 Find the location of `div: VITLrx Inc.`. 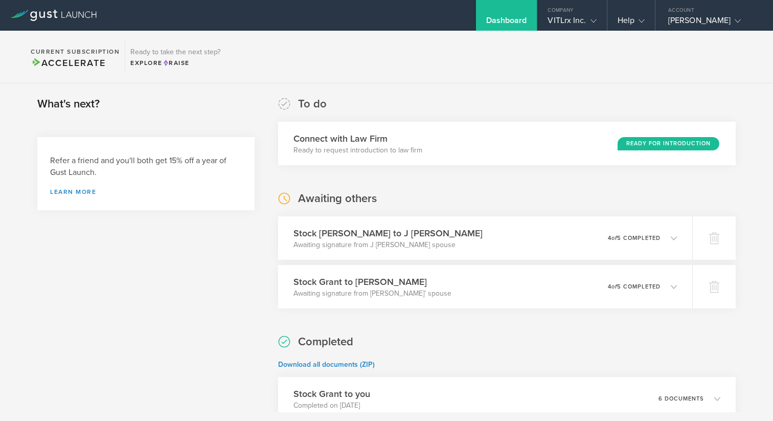

div: VITLrx Inc. is located at coordinates (572, 23).